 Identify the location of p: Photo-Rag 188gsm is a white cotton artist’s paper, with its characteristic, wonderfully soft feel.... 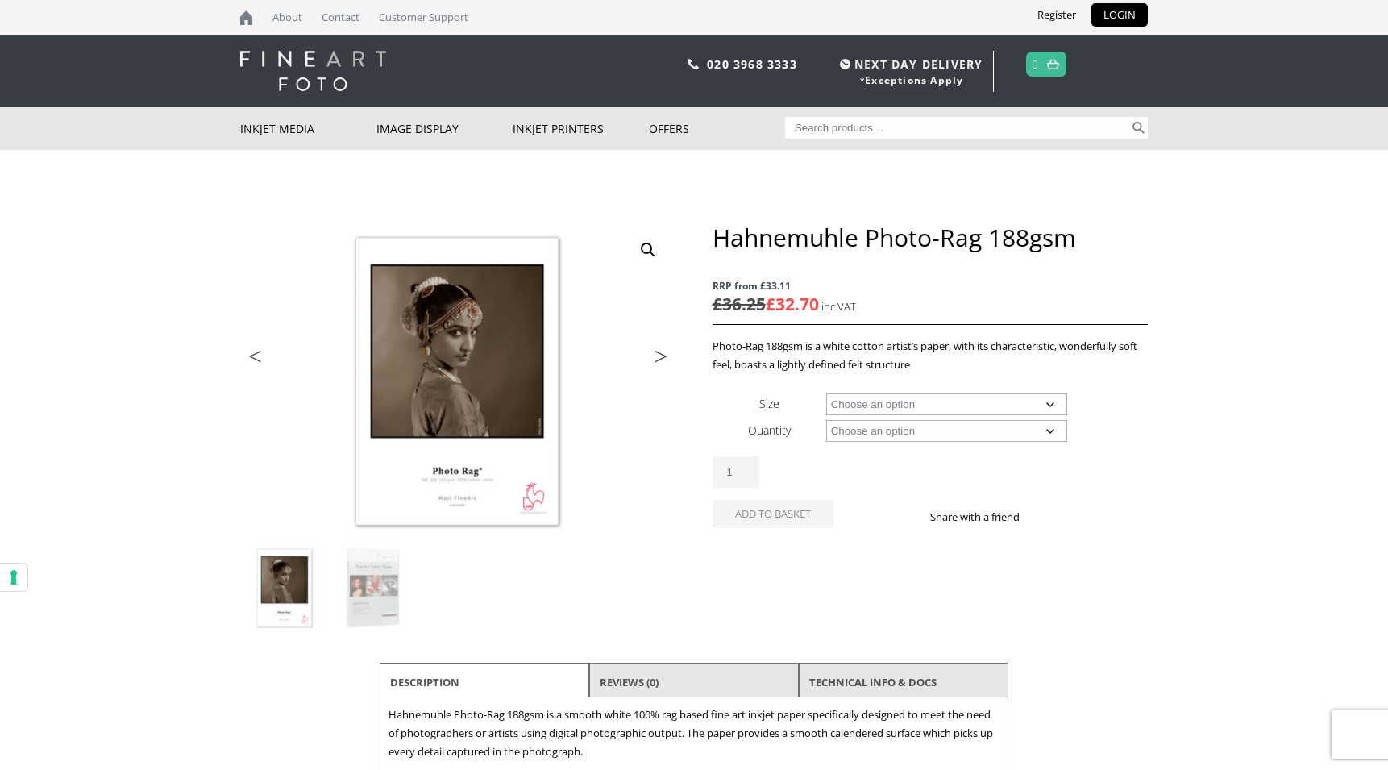
(930, 355).